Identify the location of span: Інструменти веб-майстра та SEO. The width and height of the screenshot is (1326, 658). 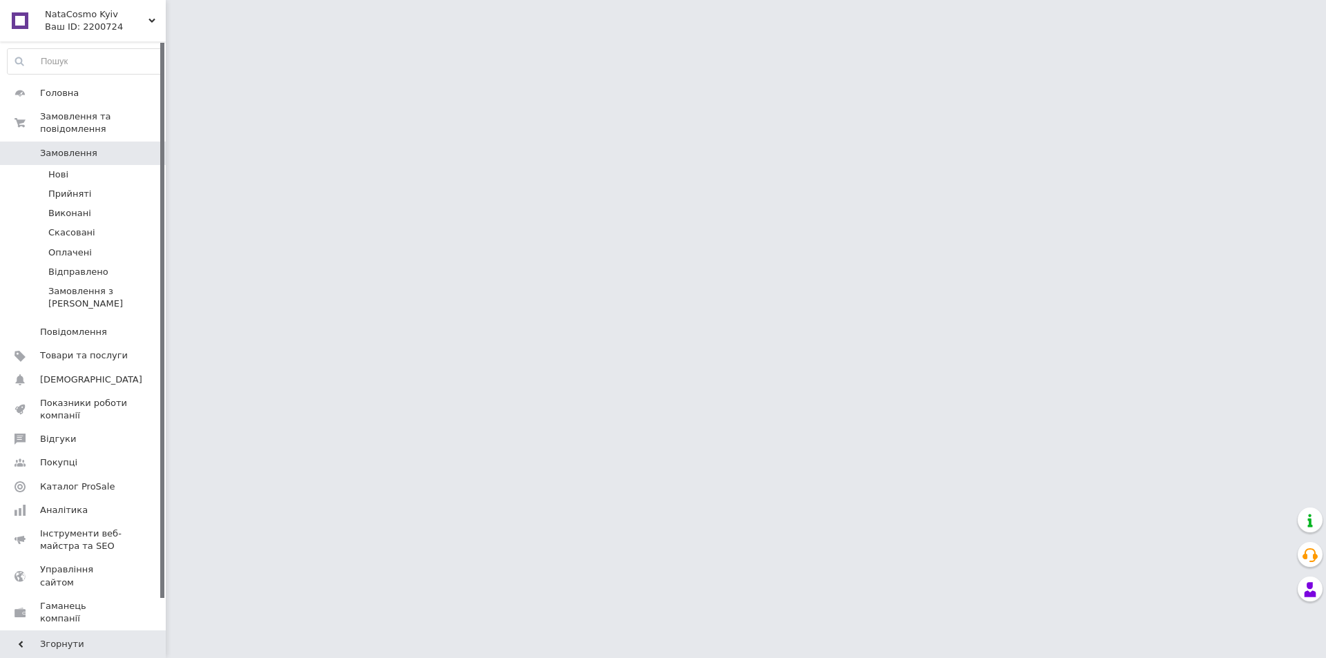
(84, 540).